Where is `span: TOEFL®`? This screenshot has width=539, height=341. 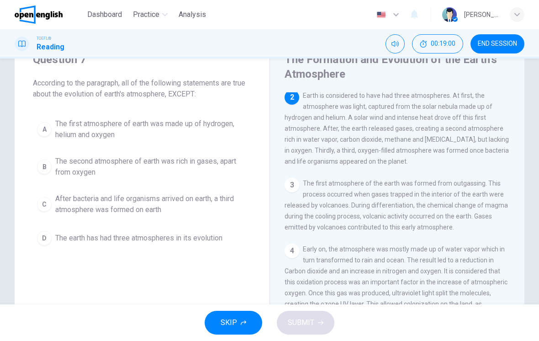 span: TOEFL® is located at coordinates (44, 38).